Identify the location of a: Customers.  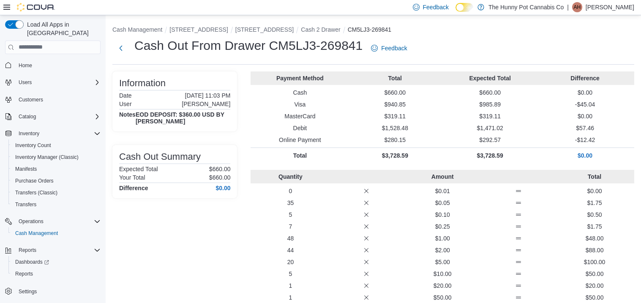
(31, 100).